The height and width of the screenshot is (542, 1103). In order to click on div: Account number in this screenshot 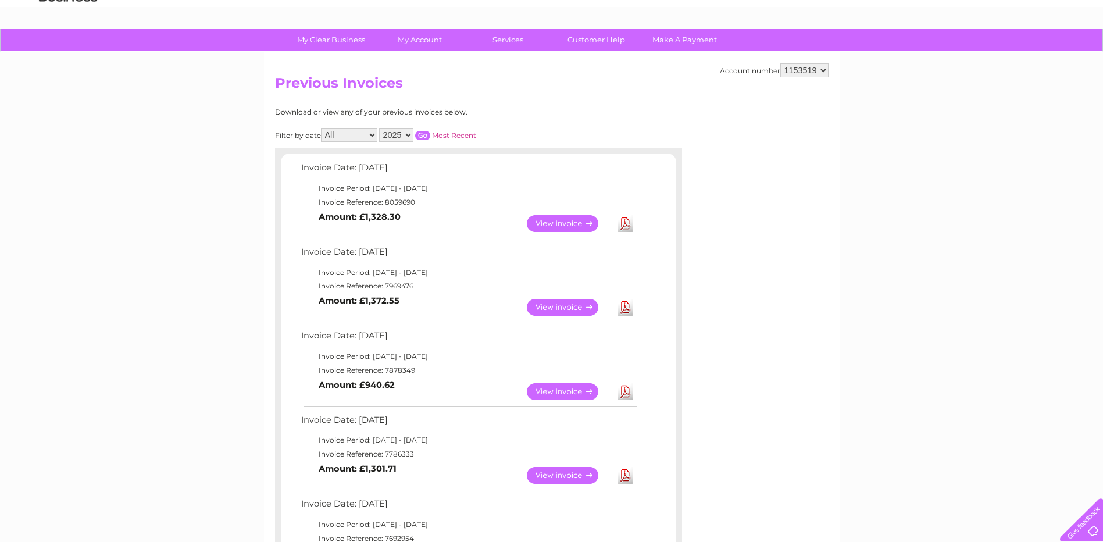, I will do `click(774, 70)`.